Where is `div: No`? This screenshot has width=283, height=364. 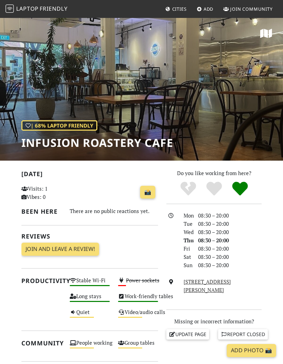
div: No is located at coordinates (188, 189).